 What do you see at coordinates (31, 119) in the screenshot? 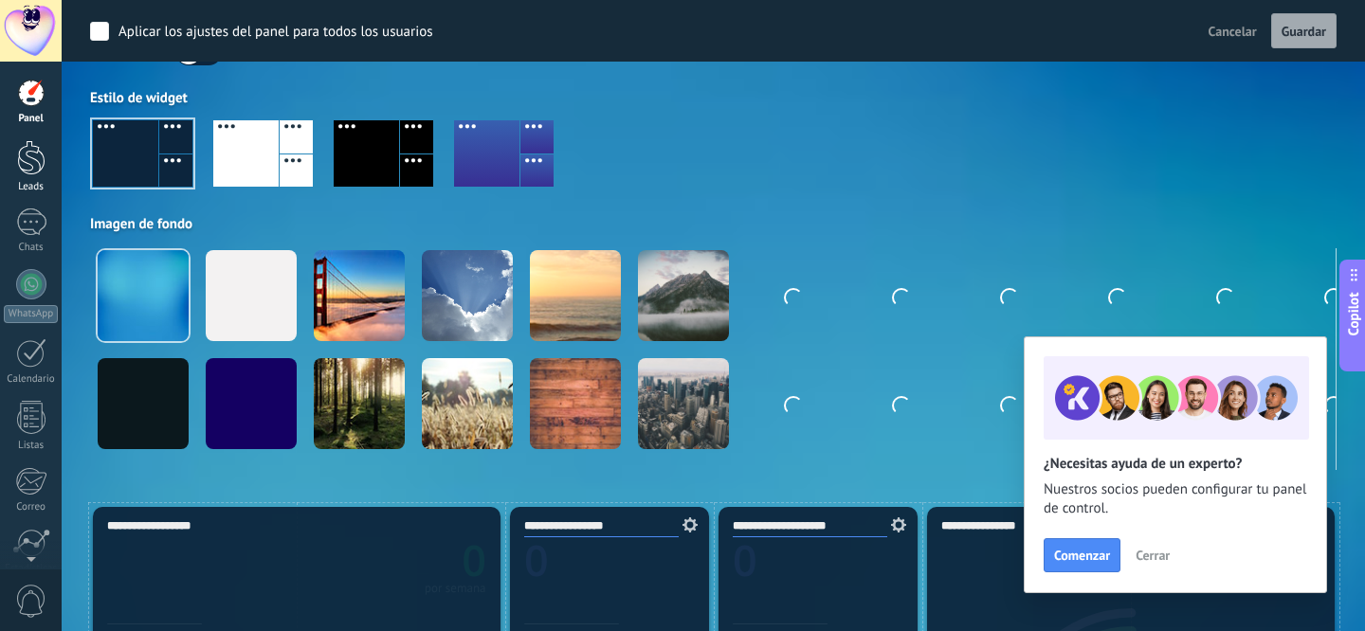
I see `div: Panel` at bounding box center [31, 119].